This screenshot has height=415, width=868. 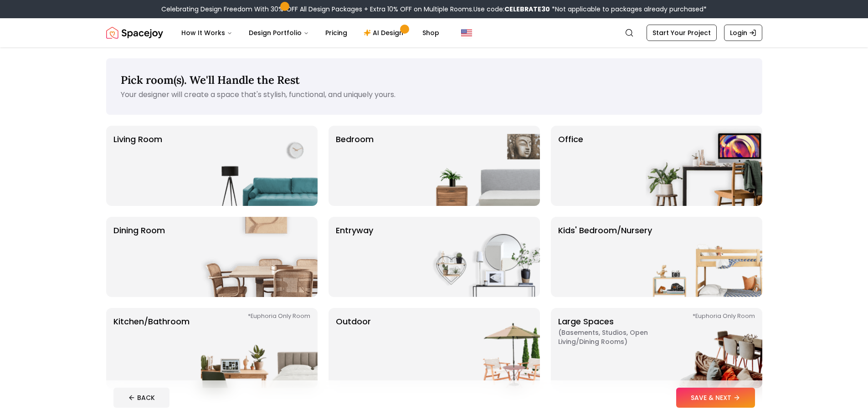 I want to click on a: Shop, so click(x=431, y=33).